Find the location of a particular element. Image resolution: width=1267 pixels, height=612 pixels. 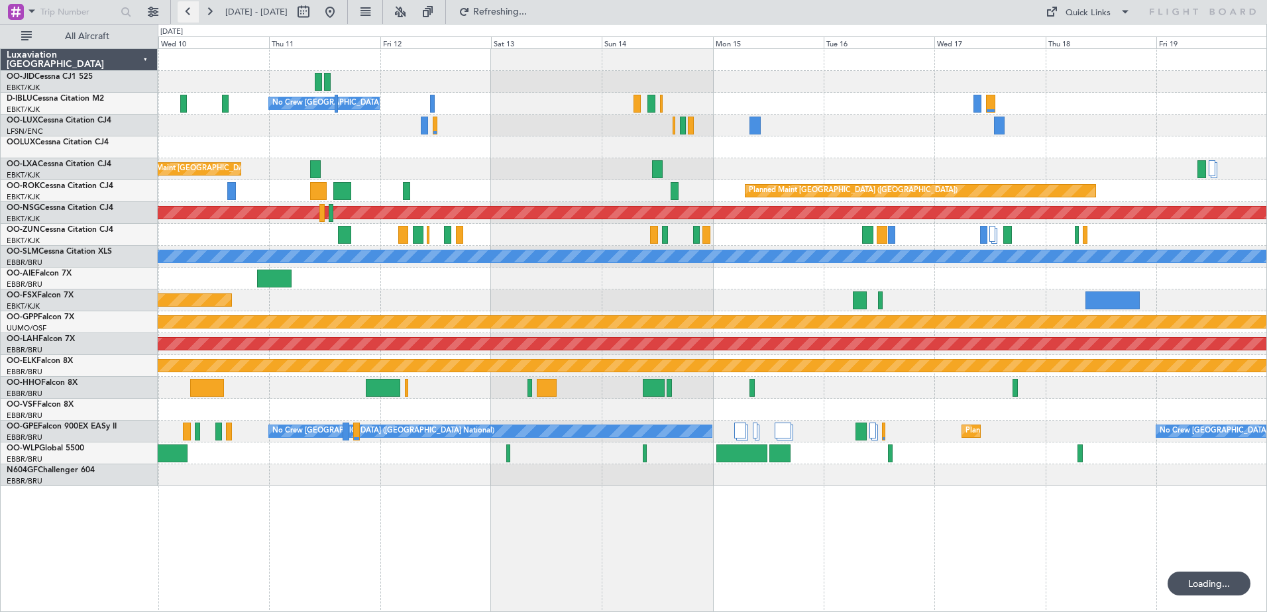

span: D-IBLU is located at coordinates (19, 99).